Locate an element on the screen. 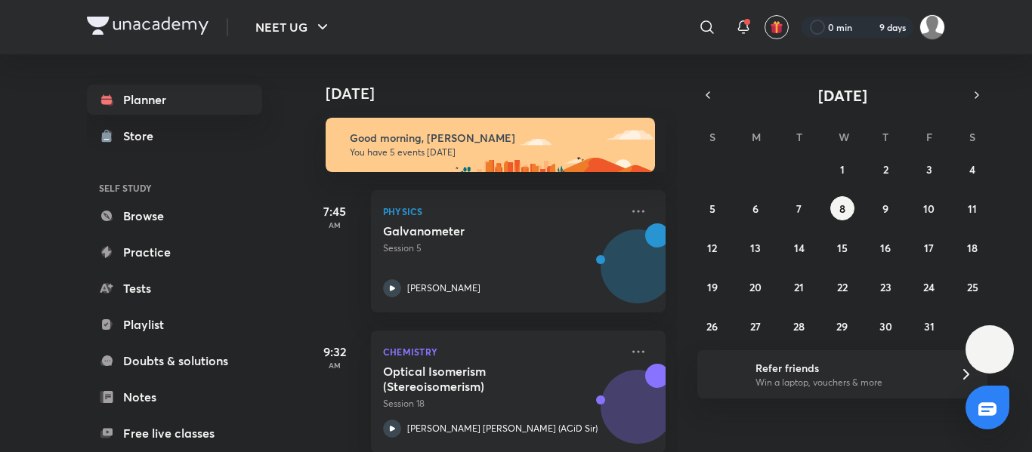 Image resolution: width=1032 pixels, height=452 pixels. h6: Refer friends is located at coordinates (848, 368).